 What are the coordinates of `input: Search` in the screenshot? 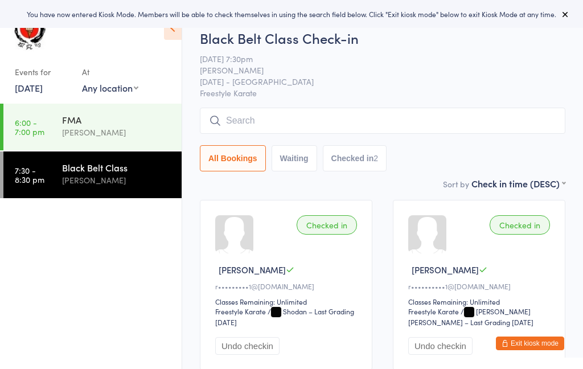 It's located at (383, 121).